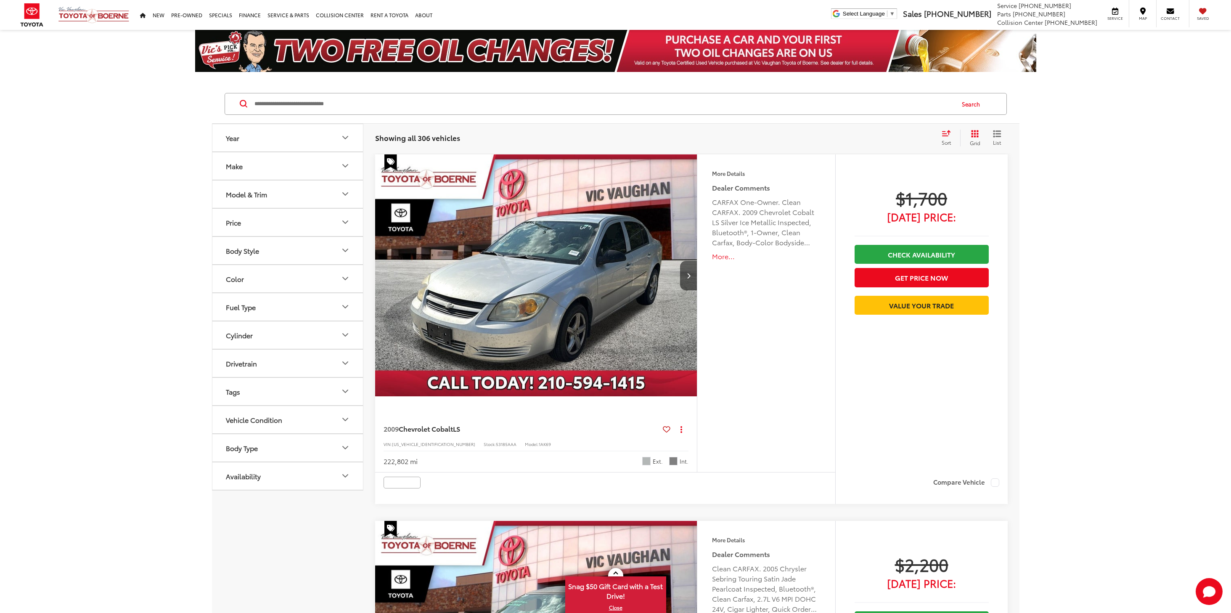 The image size is (1231, 613). What do you see at coordinates (288, 419) in the screenshot?
I see `button: Vehicle ConditionVehicle Condition` at bounding box center [288, 419].